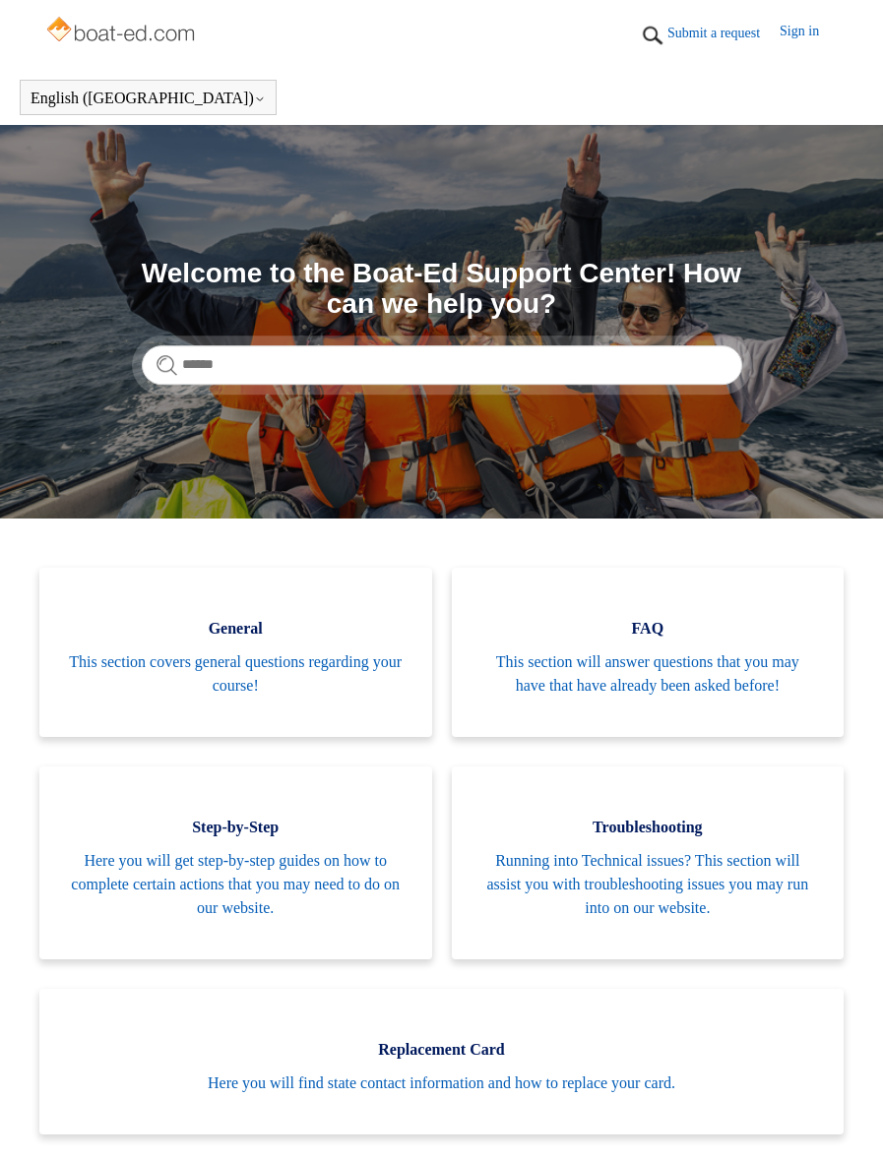 The image size is (883, 1160). Describe the element at coordinates (235, 885) in the screenshot. I see `span: Here you will get step-by-step guides on how to complete certain actions that you may need to do ...` at that location.